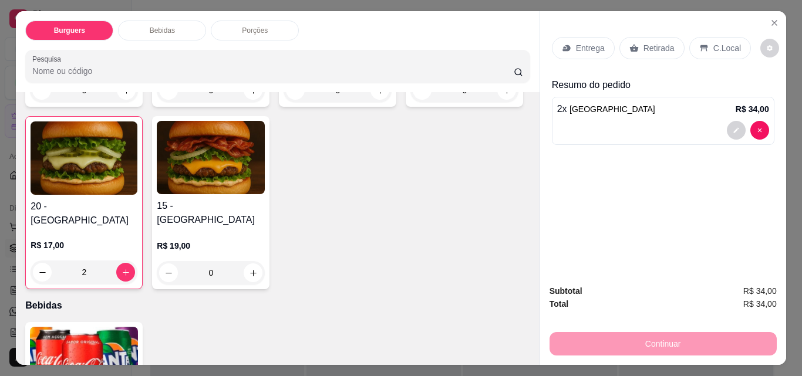  I want to click on p: Burguers, so click(69, 31).